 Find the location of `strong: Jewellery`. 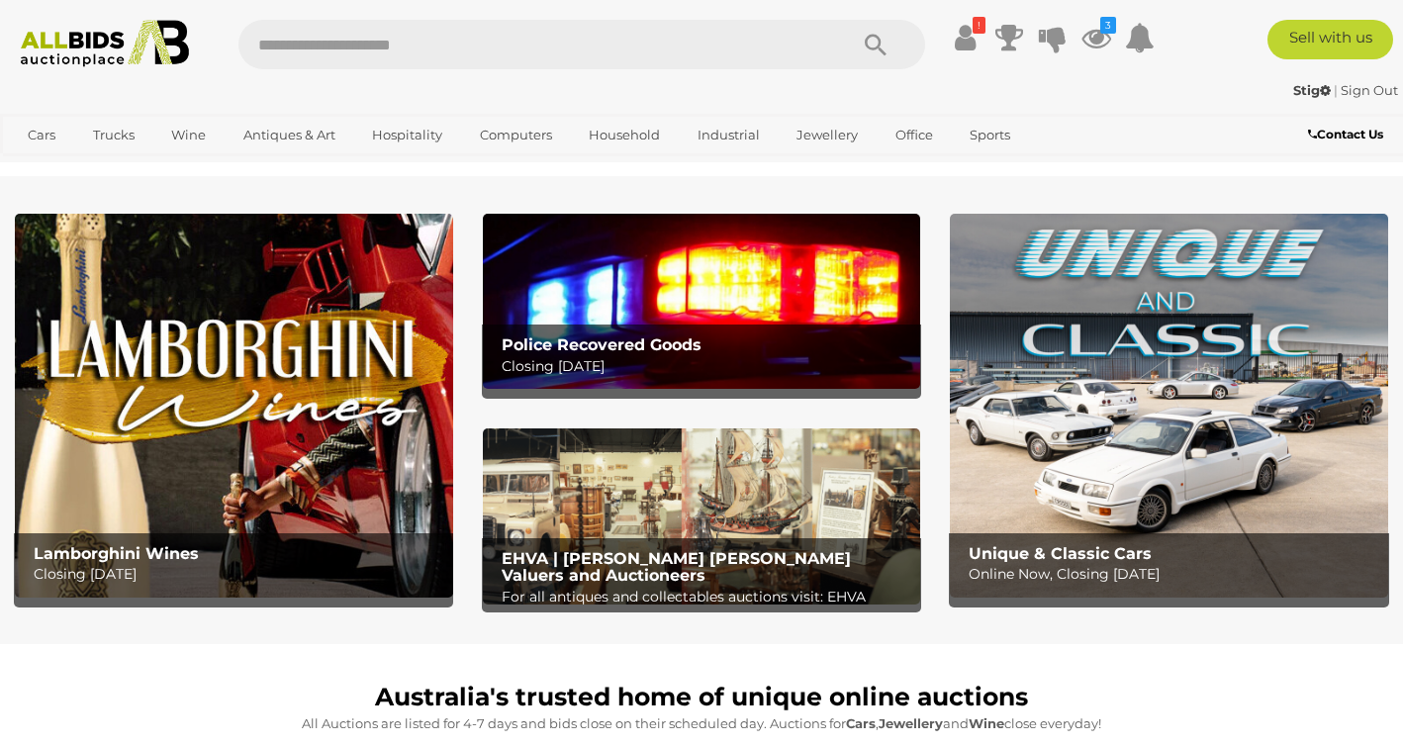

strong: Jewellery is located at coordinates (910, 723).